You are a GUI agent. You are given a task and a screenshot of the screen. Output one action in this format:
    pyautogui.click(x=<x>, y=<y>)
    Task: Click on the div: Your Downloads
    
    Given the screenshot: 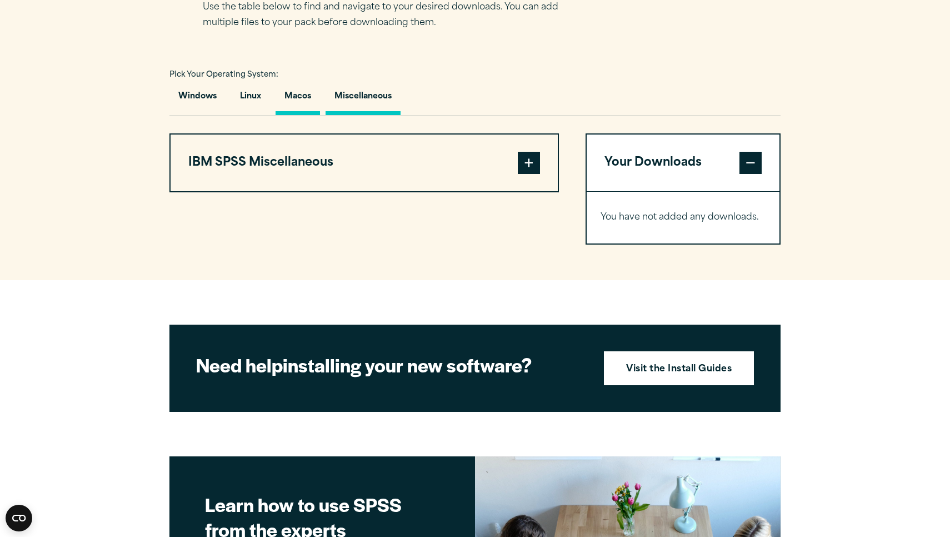 What is the action you would take?
    pyautogui.click(x=683, y=217)
    